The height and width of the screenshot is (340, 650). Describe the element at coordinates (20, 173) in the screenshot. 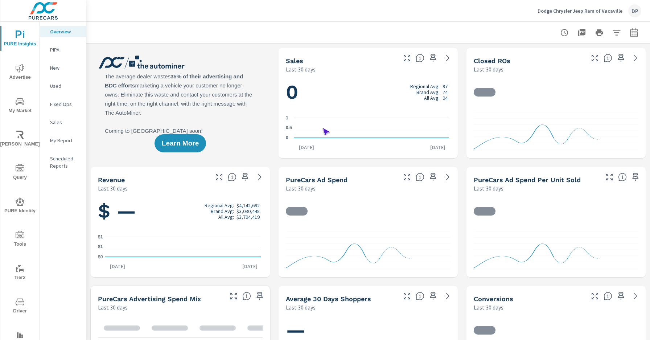

I see `span: Query` at that location.